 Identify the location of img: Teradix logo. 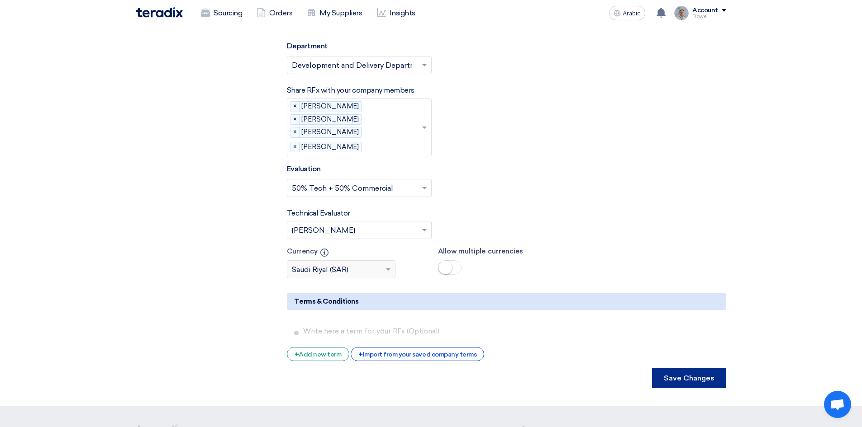
(159, 12).